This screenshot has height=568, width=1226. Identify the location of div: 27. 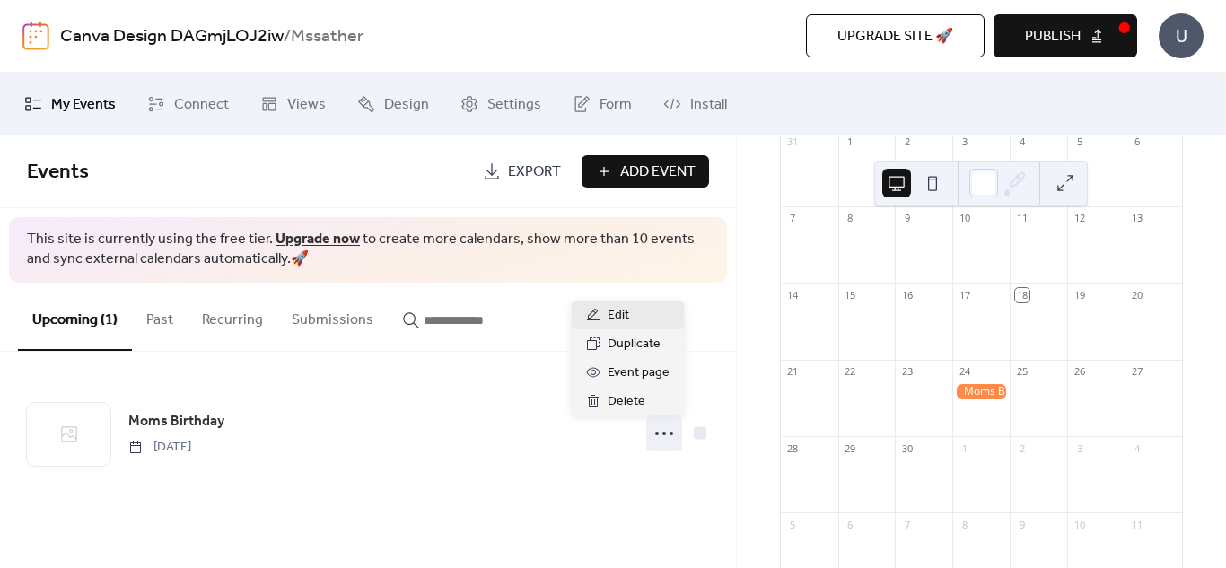
(1136, 371).